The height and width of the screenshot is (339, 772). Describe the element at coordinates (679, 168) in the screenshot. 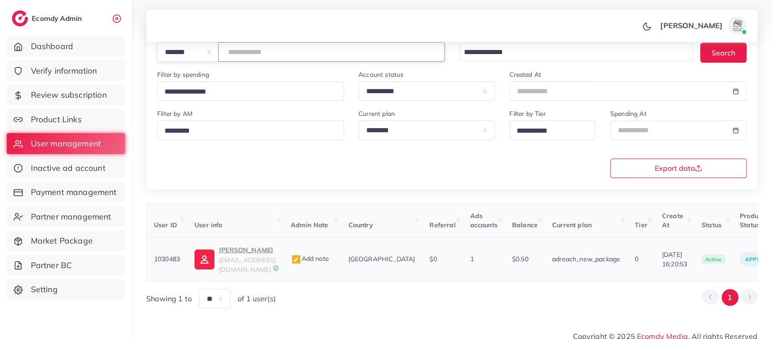

I see `button: Export data` at that location.